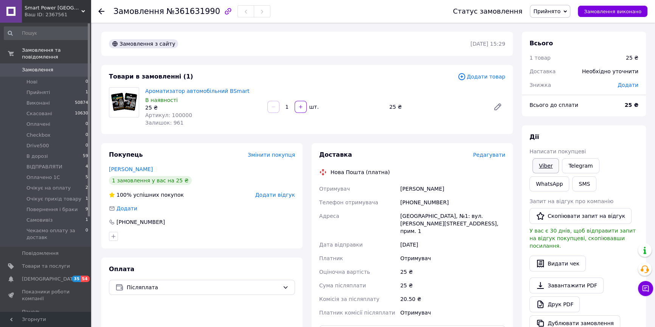 This screenshot has height=327, width=655. I want to click on span: Повернення і браки, so click(52, 210).